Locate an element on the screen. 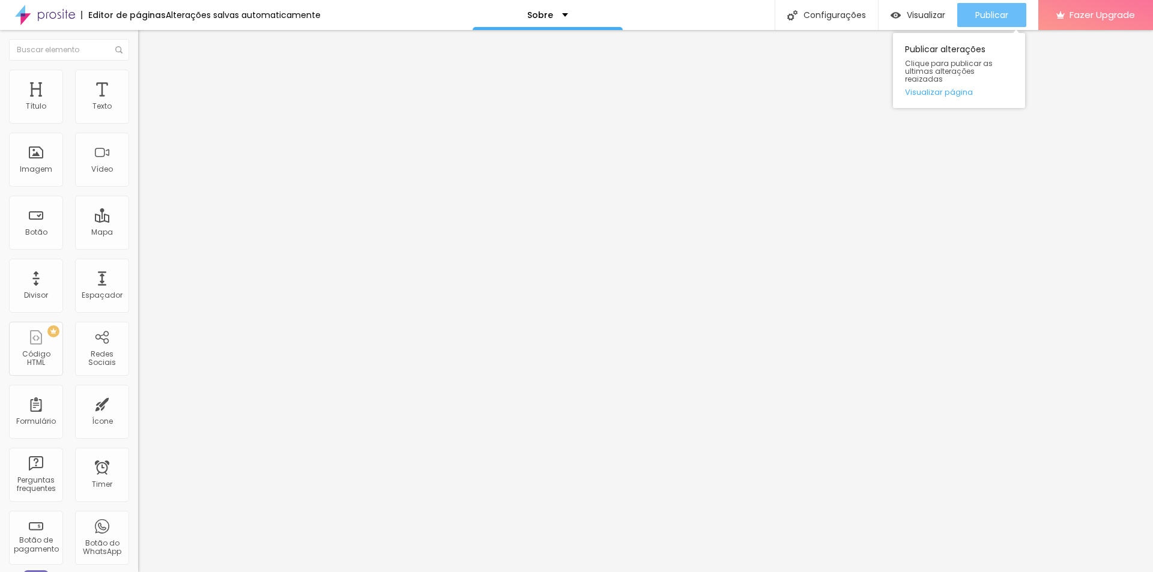 The height and width of the screenshot is (572, 1153). img: view-1.svg is located at coordinates (895, 15).